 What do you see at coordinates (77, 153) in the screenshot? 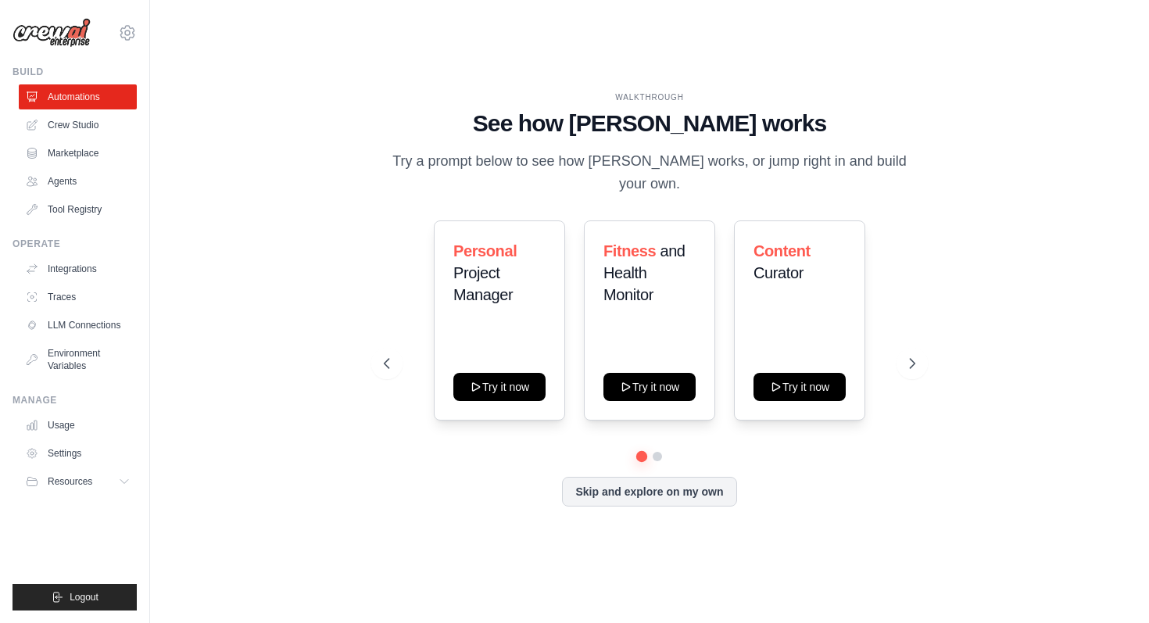
I see `a: Marketplace` at bounding box center [77, 153].